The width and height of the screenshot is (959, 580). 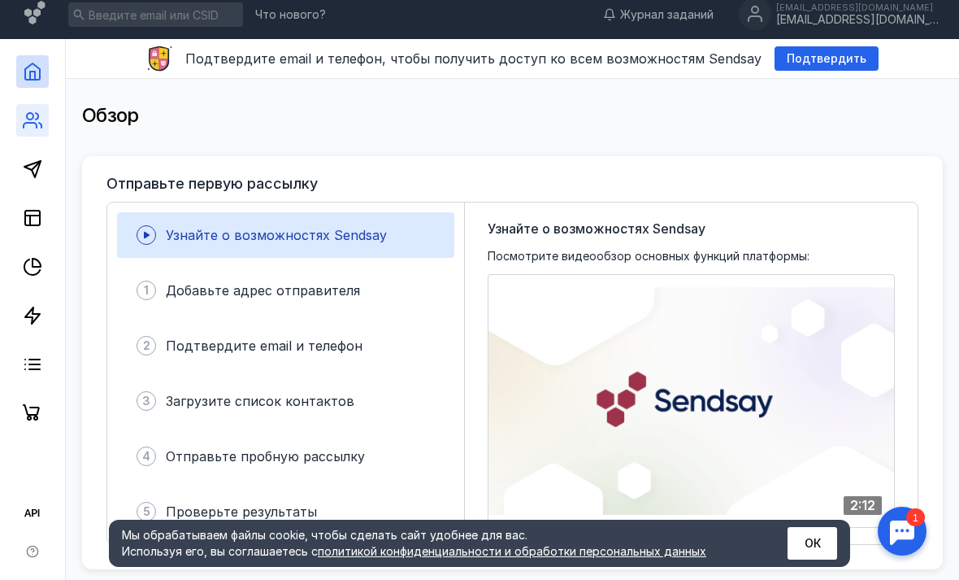 What do you see at coordinates (46, 19) in the screenshot?
I see `div: 1` at bounding box center [46, 19].